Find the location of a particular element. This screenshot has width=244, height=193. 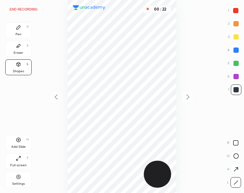

div: 3 is located at coordinates (234, 37).